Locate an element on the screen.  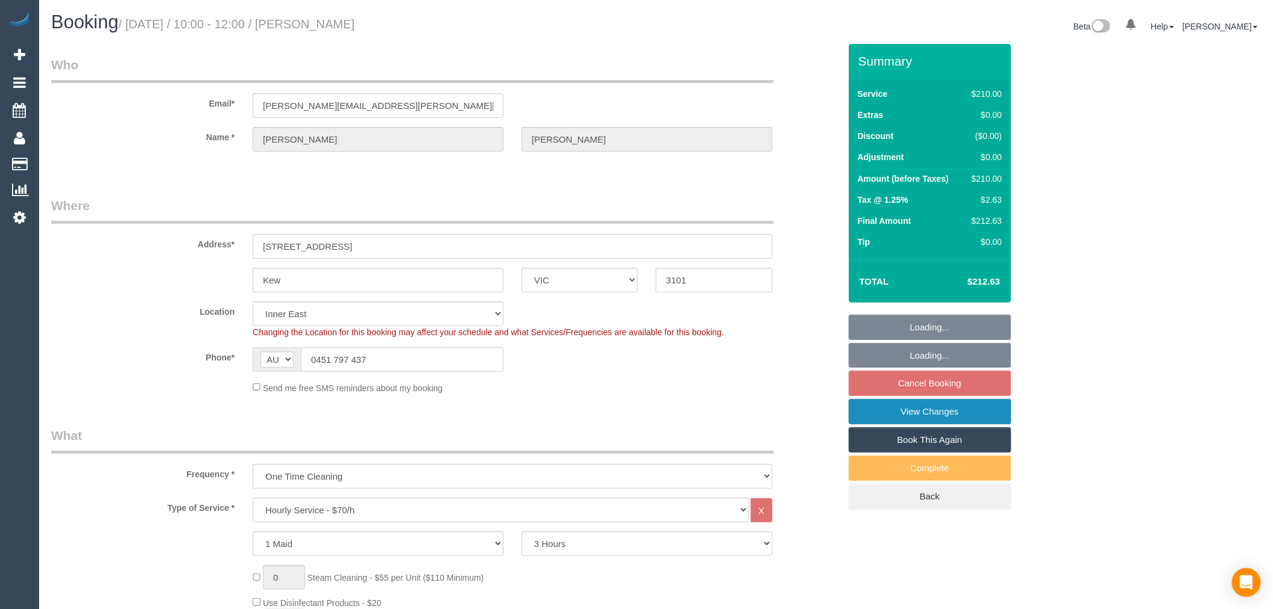
label: Tip is located at coordinates (864, 242).